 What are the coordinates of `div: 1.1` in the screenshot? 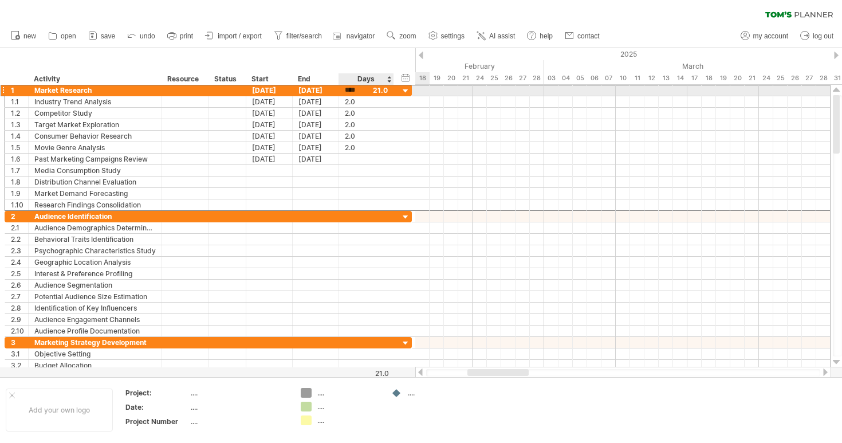 It's located at (19, 101).